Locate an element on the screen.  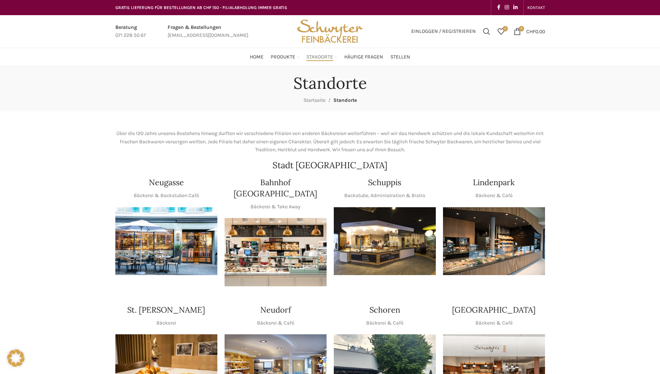
a: 0 CHF0.00 is located at coordinates (530, 31).